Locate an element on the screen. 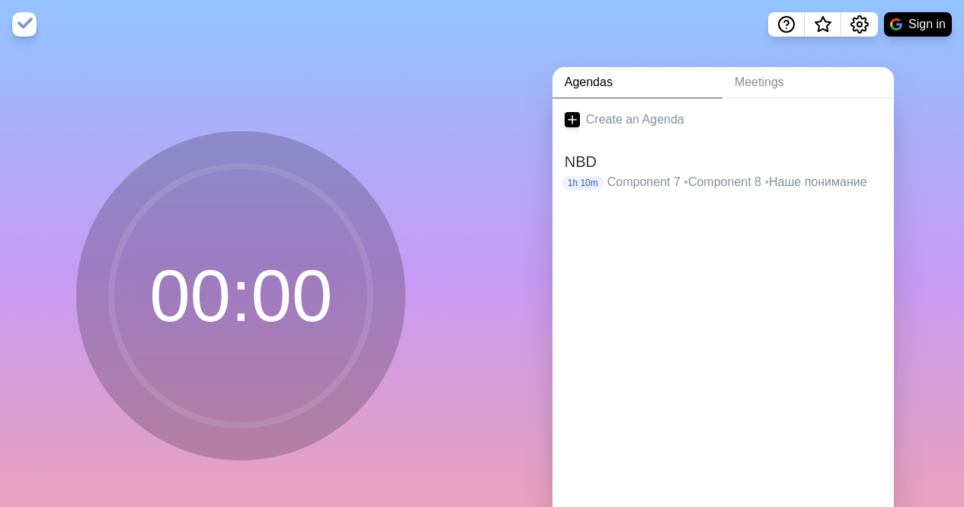  button: Help is located at coordinates (786, 24).